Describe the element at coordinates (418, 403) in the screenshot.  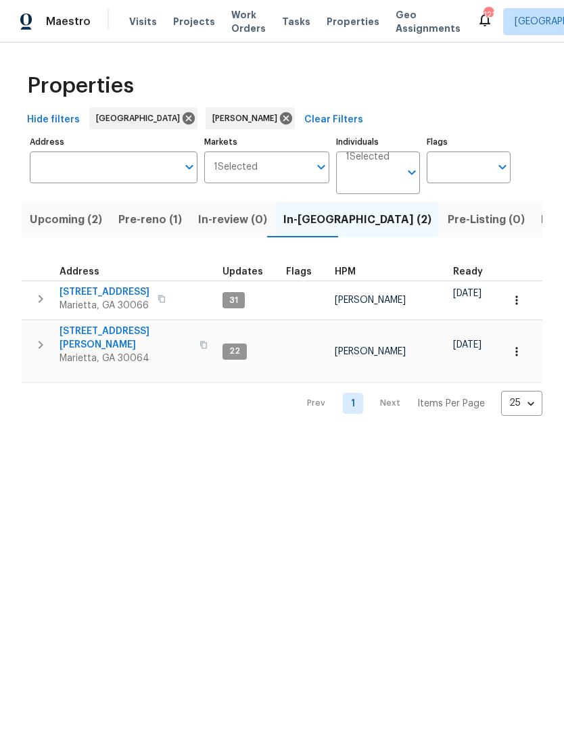
I see `nav: Pagination Navigation` at that location.